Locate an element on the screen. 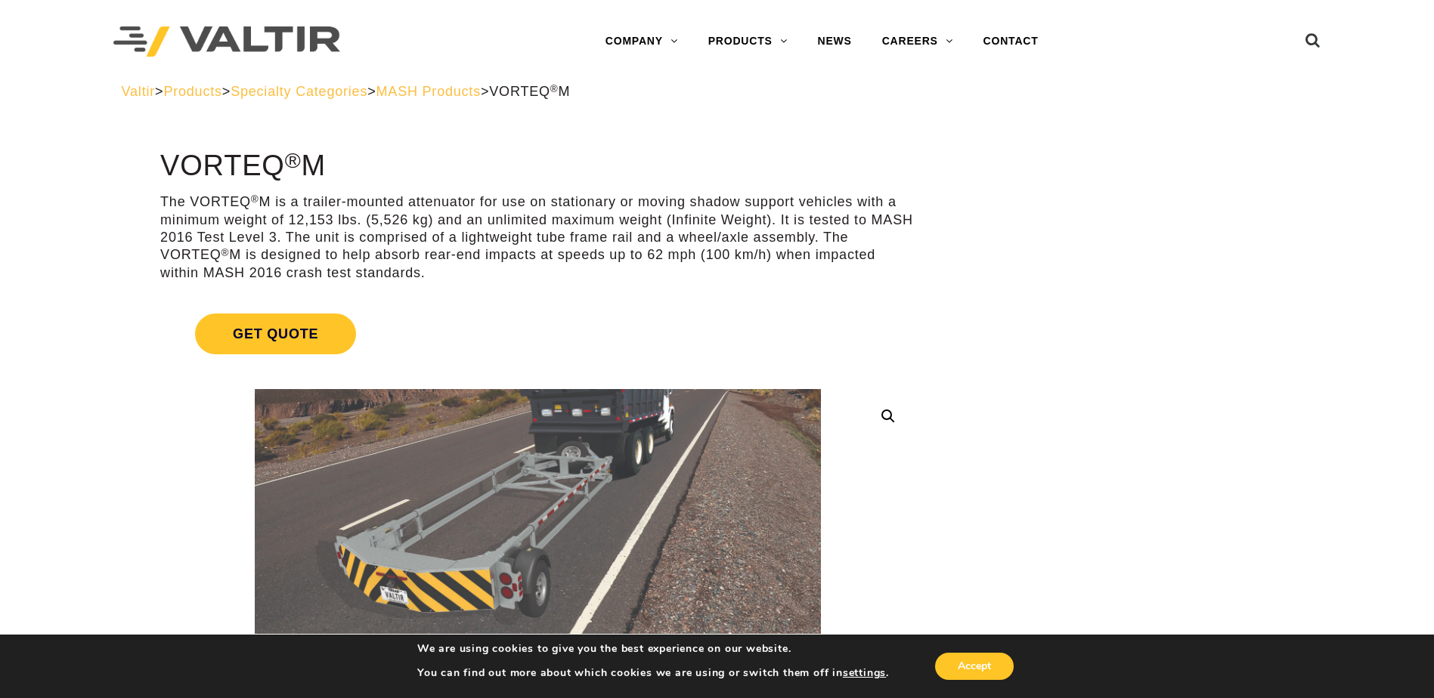 Image resolution: width=1434 pixels, height=698 pixels. a: NEWS is located at coordinates (834, 42).